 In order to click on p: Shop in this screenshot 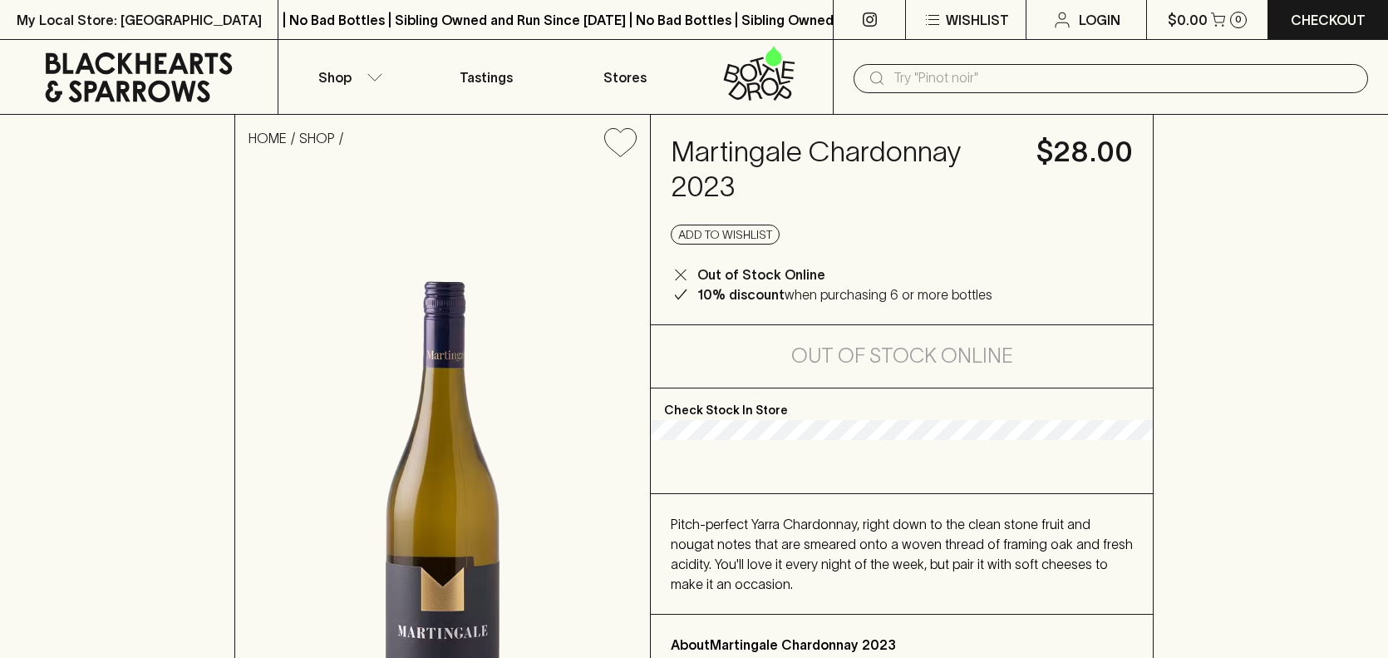, I will do `click(335, 77)`.